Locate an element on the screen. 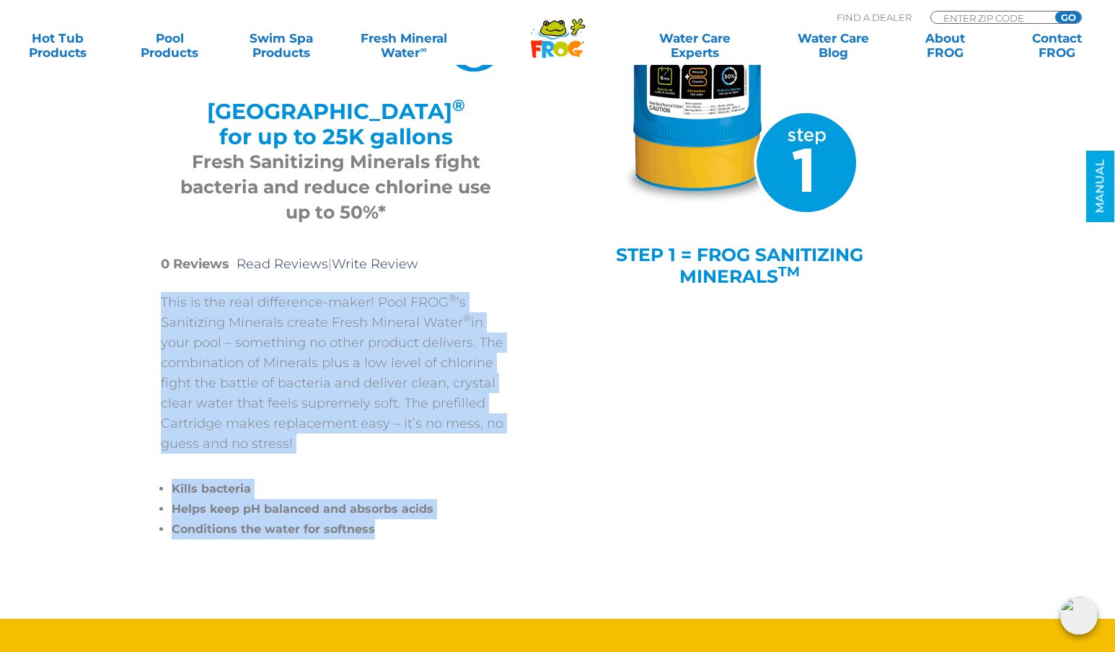 The image size is (1115, 652). a: Swim SpaProducts is located at coordinates (281, 45).